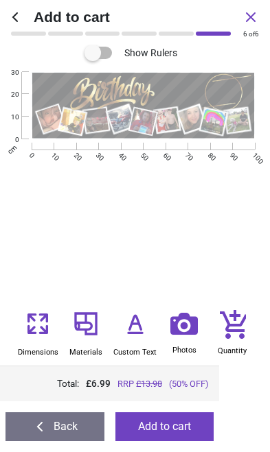 Image resolution: width=270 pixels, height=452 pixels. What do you see at coordinates (164, 154) in the screenshot?
I see `span: 60` at bounding box center [164, 154].